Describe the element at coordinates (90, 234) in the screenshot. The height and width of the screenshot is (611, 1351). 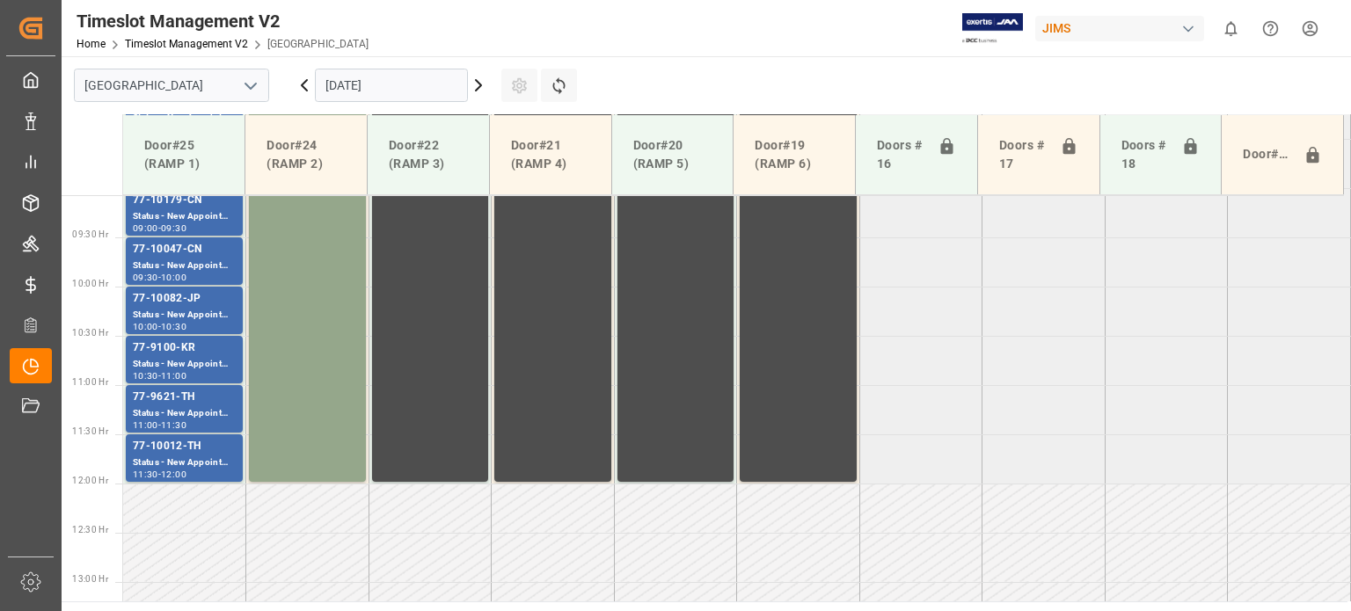
I see `span: 09:30 Hr` at that location.